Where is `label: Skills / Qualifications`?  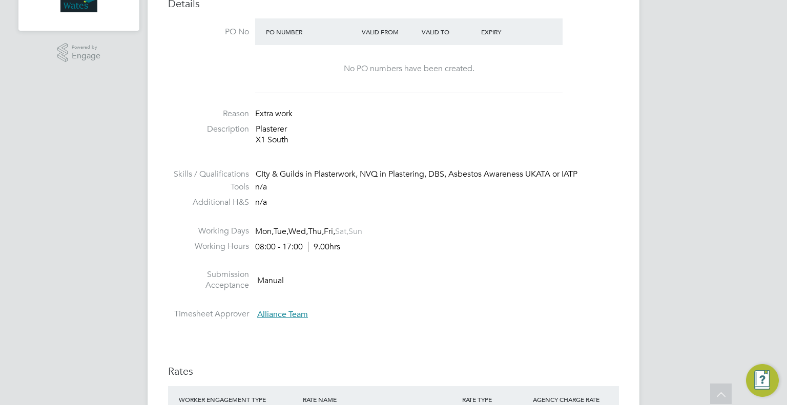
label: Skills / Qualifications is located at coordinates (209, 174).